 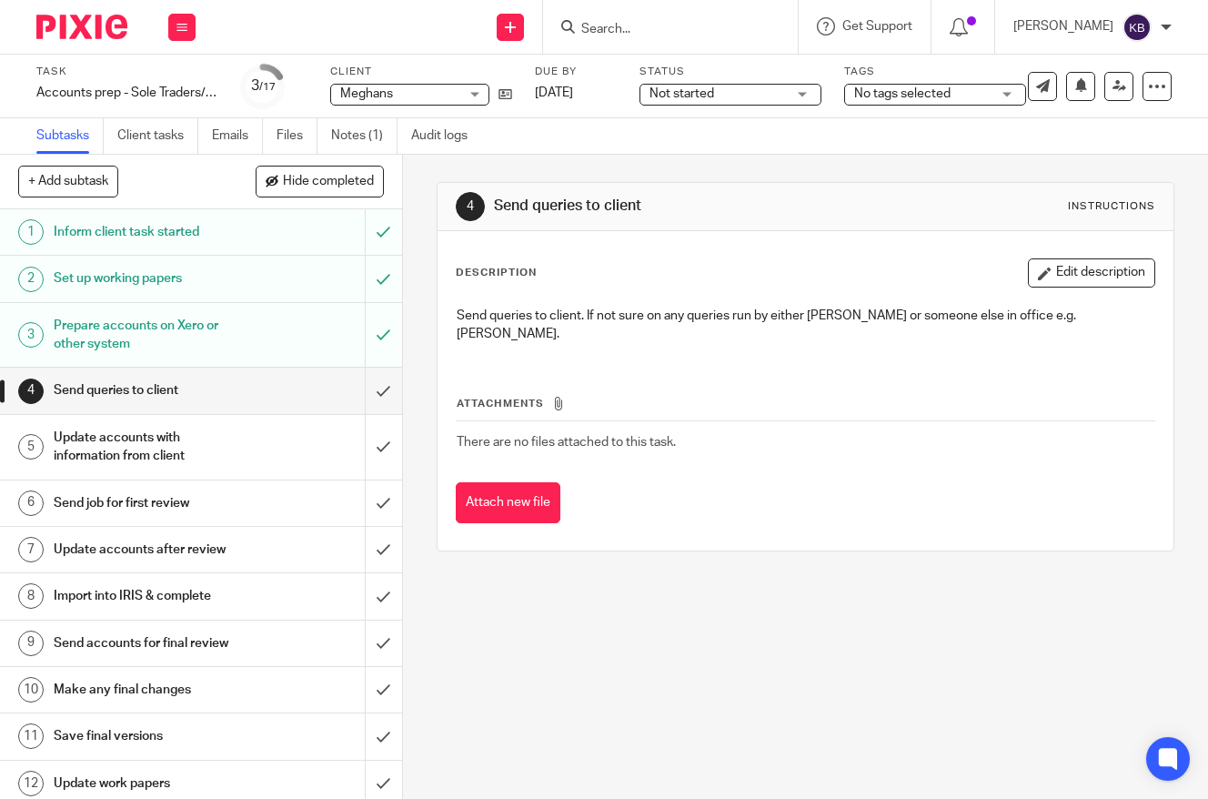 I want to click on span: Meghans, so click(x=367, y=94).